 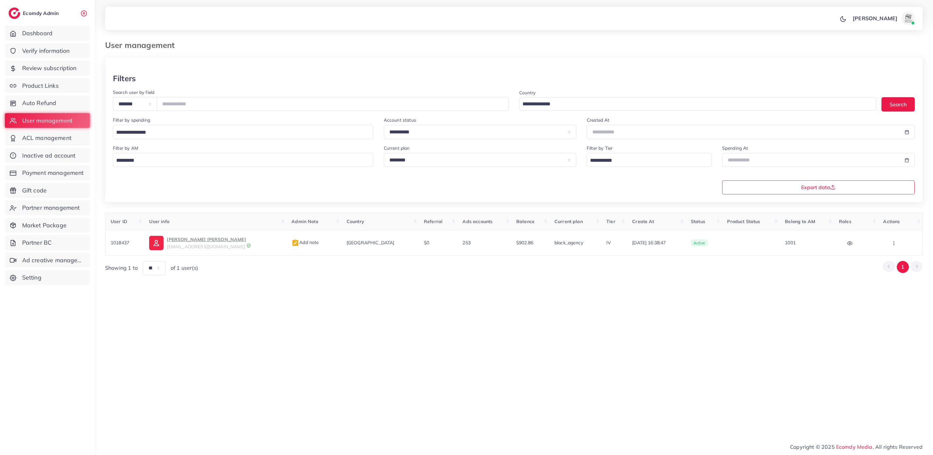 I want to click on label: Created At, so click(x=598, y=120).